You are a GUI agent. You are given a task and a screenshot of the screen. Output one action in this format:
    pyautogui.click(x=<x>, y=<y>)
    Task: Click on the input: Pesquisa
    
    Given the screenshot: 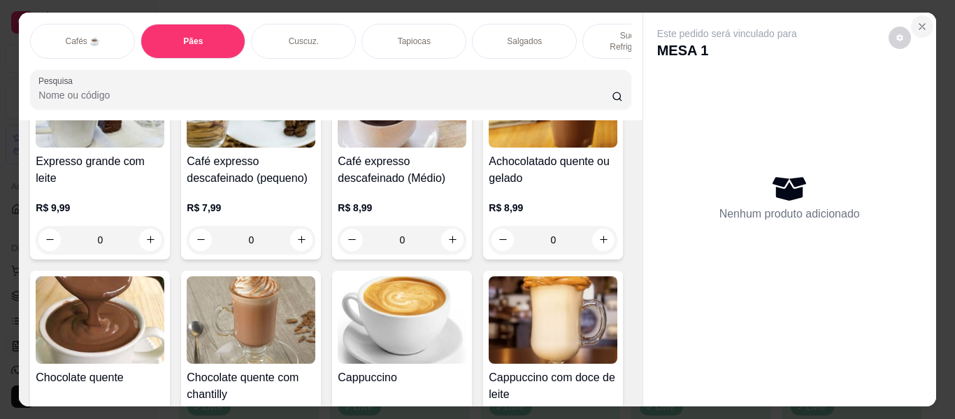 What is the action you would take?
    pyautogui.click(x=325, y=95)
    